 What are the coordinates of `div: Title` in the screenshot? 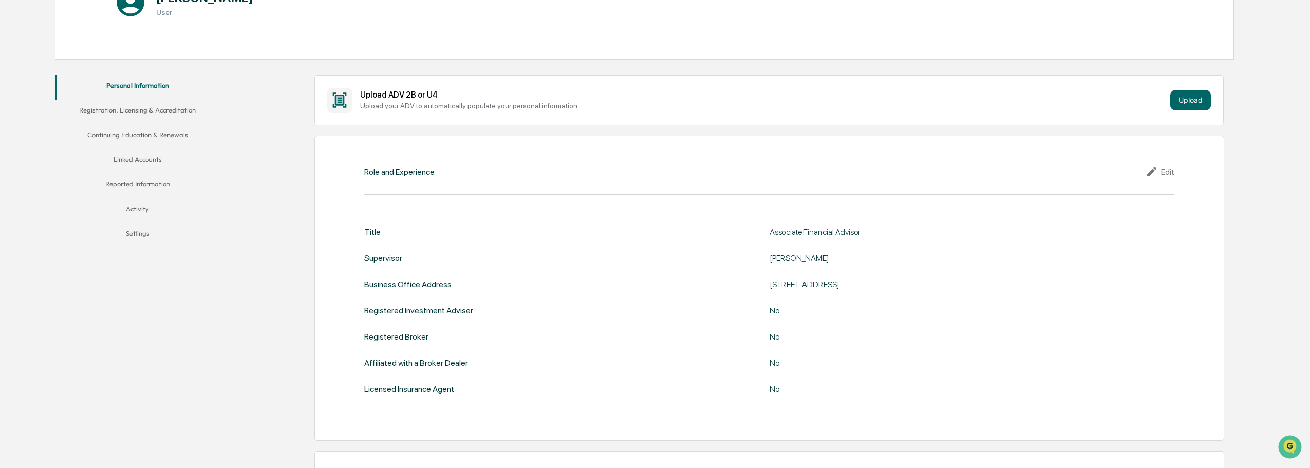 It's located at (372, 232).